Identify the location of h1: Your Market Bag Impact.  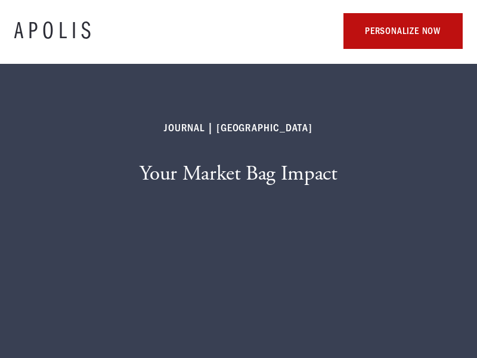
(238, 173).